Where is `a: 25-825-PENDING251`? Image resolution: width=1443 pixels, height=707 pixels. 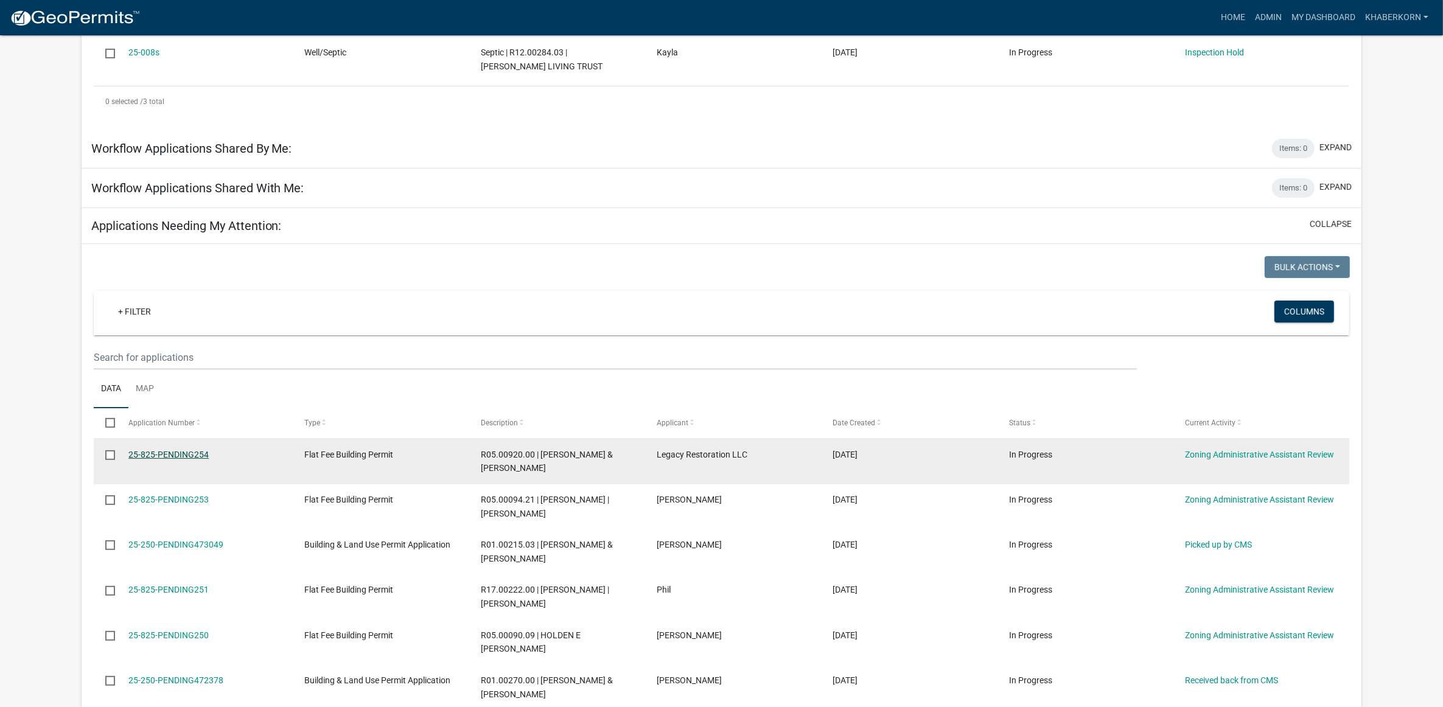 a: 25-825-PENDING251 is located at coordinates (169, 590).